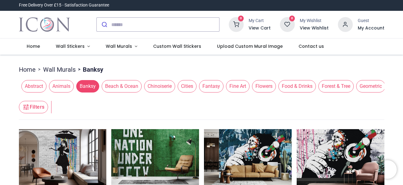 This screenshot has height=185, width=403. I want to click on button: Beach & Ocean, so click(120, 86).